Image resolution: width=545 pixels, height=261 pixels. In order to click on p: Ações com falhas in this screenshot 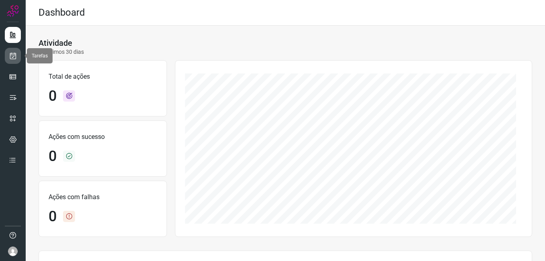, I will do `click(103, 197)`.